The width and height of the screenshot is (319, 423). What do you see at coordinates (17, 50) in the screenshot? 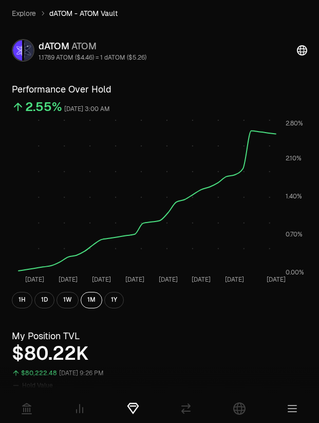
I see `img: dATOM Logo` at bounding box center [17, 50].